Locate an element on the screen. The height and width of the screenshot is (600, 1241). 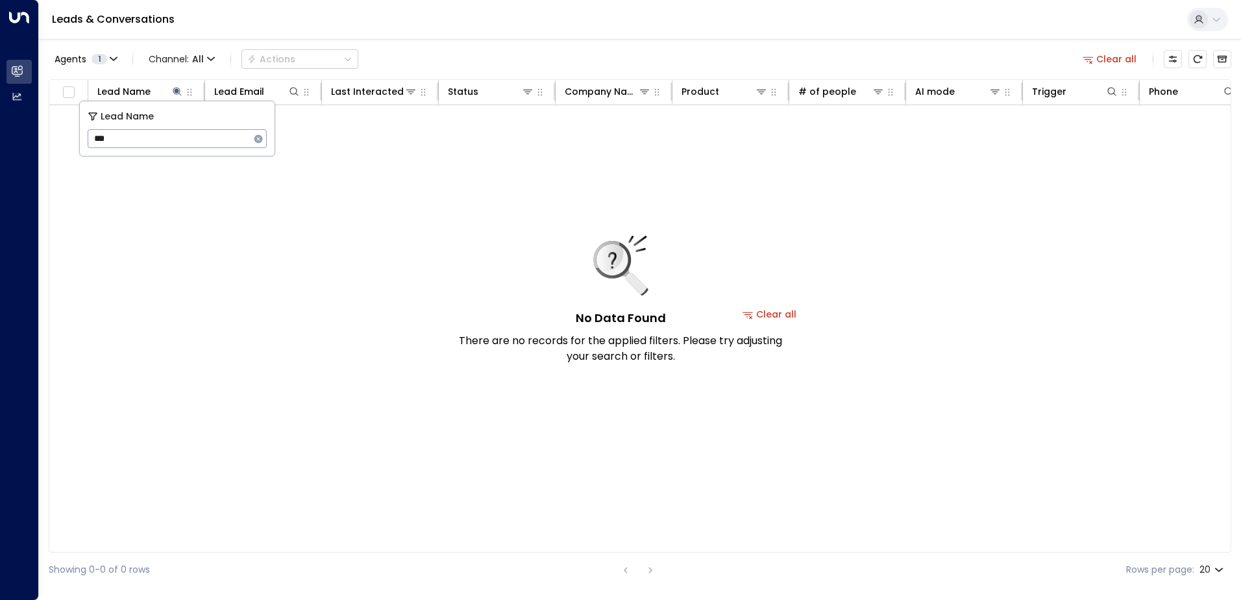
button: Channel:All is located at coordinates (182, 59).